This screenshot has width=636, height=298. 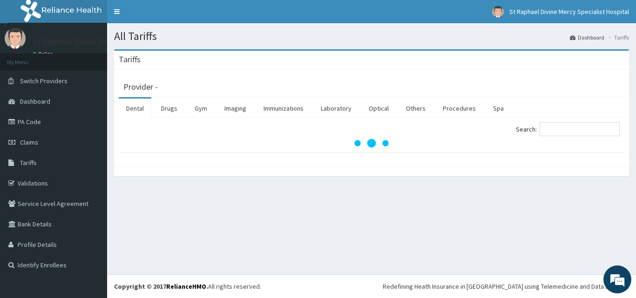 What do you see at coordinates (44, 81) in the screenshot?
I see `span: Switch Providers` at bounding box center [44, 81].